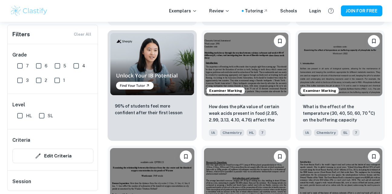 The image size is (392, 194). I want to click on h6: Filters, so click(21, 34).